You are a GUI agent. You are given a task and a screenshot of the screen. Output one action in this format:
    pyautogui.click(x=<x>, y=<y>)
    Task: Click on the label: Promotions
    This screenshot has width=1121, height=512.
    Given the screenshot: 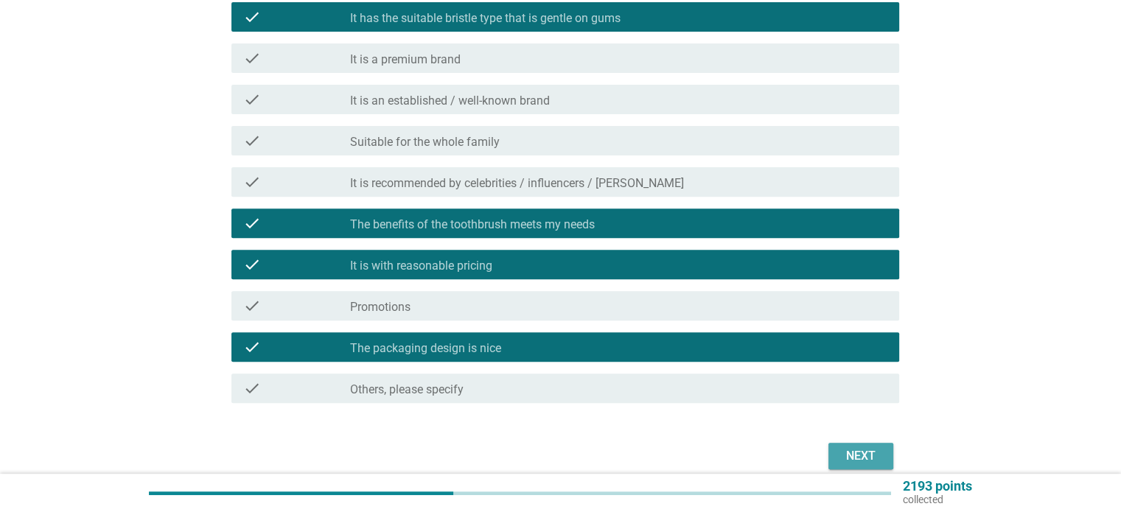 What is the action you would take?
    pyautogui.click(x=380, y=307)
    